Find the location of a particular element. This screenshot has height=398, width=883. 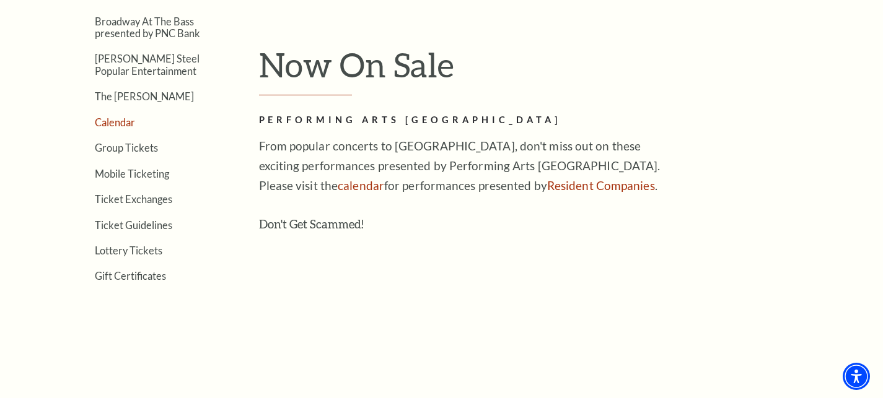

a: Gift Certificates is located at coordinates (130, 276).